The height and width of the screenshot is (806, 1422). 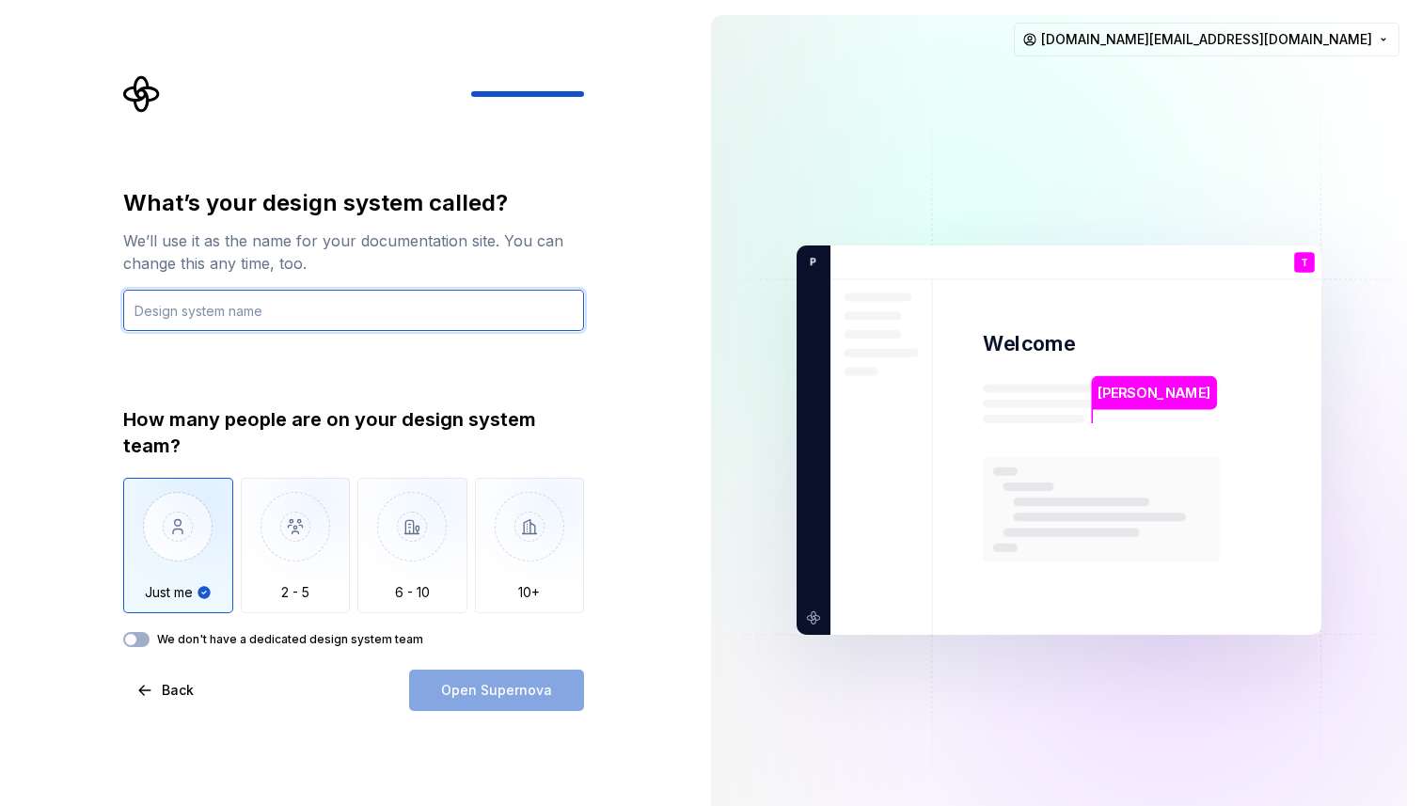 What do you see at coordinates (178, 691) in the screenshot?
I see `span: Back` at bounding box center [178, 691].